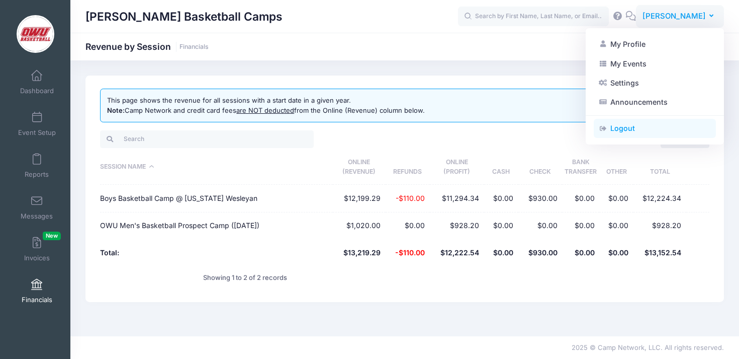 The height and width of the screenshot is (359, 739). What do you see at coordinates (266, 105) in the screenshot?
I see `div: This page shows the revenue for all sessions with a start date in a given year. Camp Network and ...` at bounding box center [266, 105].